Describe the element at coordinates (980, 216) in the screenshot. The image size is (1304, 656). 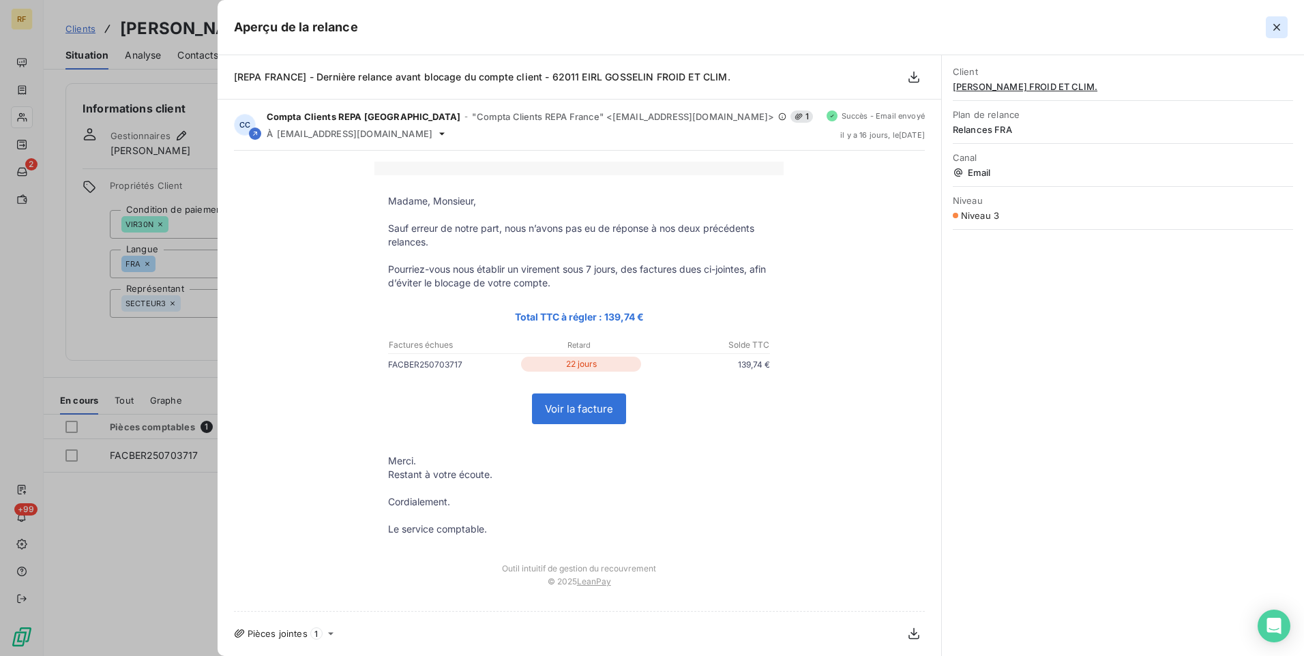
I see `span: Niveau 3` at that location.